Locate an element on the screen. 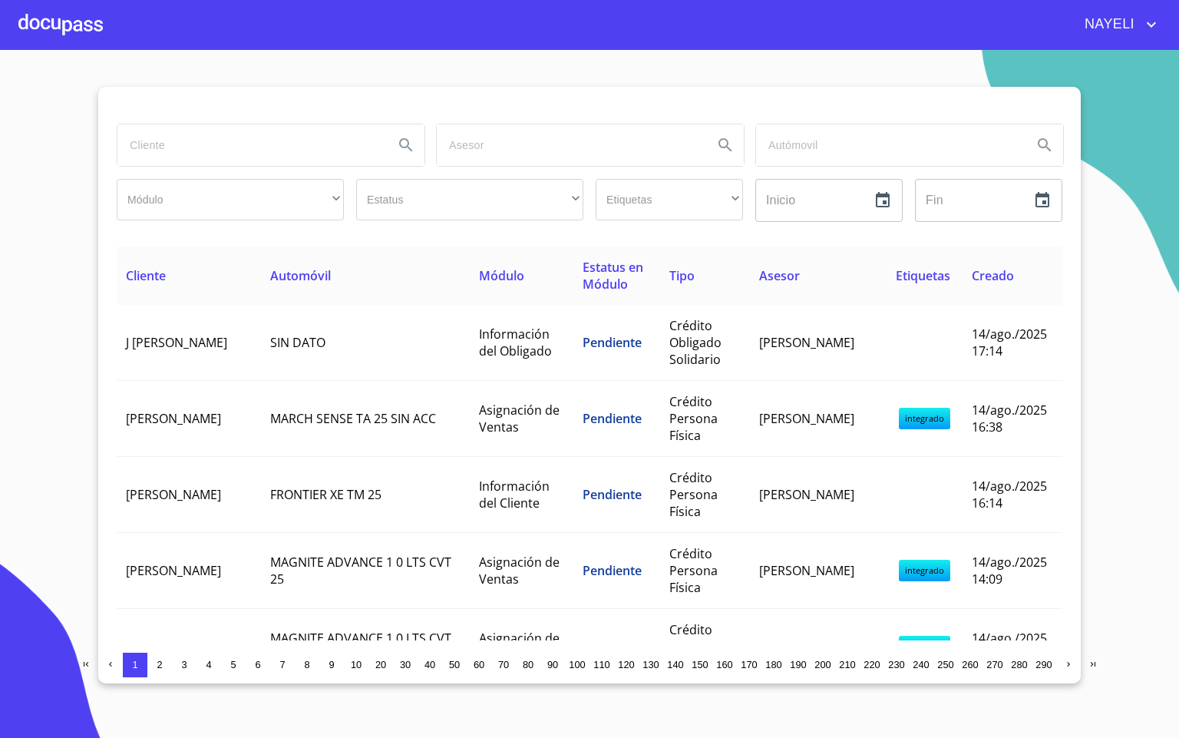 The height and width of the screenshot is (738, 1179). span: 220 is located at coordinates (871, 664).